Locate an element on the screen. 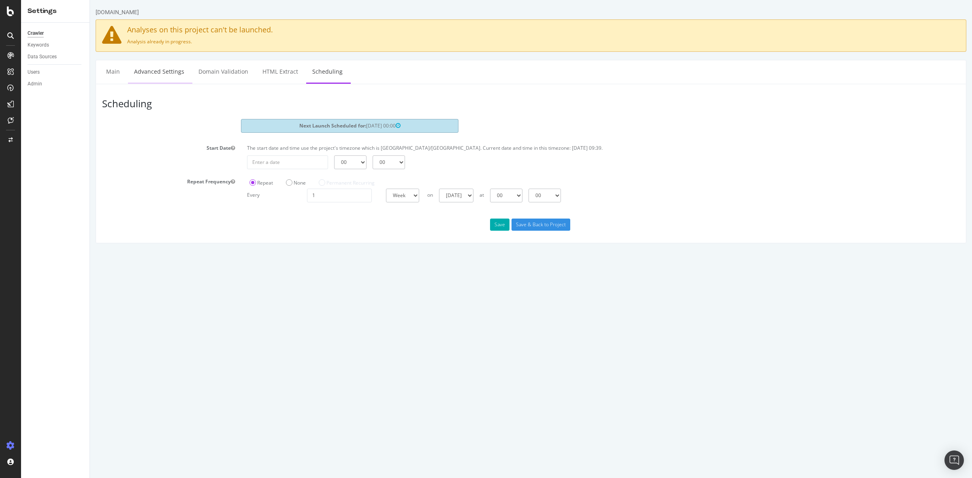  p: Every is located at coordinates (163, 194).